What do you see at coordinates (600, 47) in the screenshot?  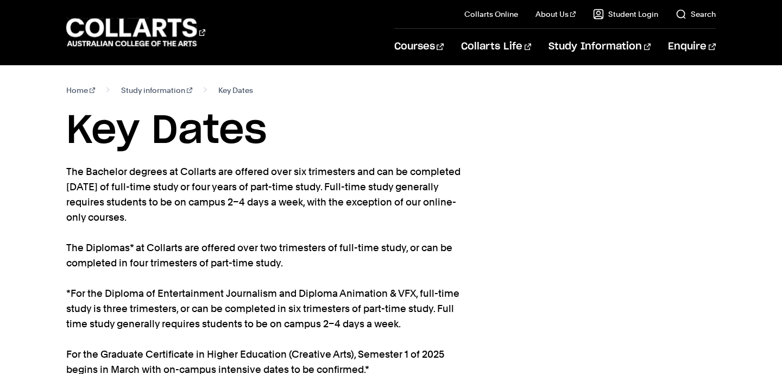 I see `a: Study Information` at bounding box center [600, 47].